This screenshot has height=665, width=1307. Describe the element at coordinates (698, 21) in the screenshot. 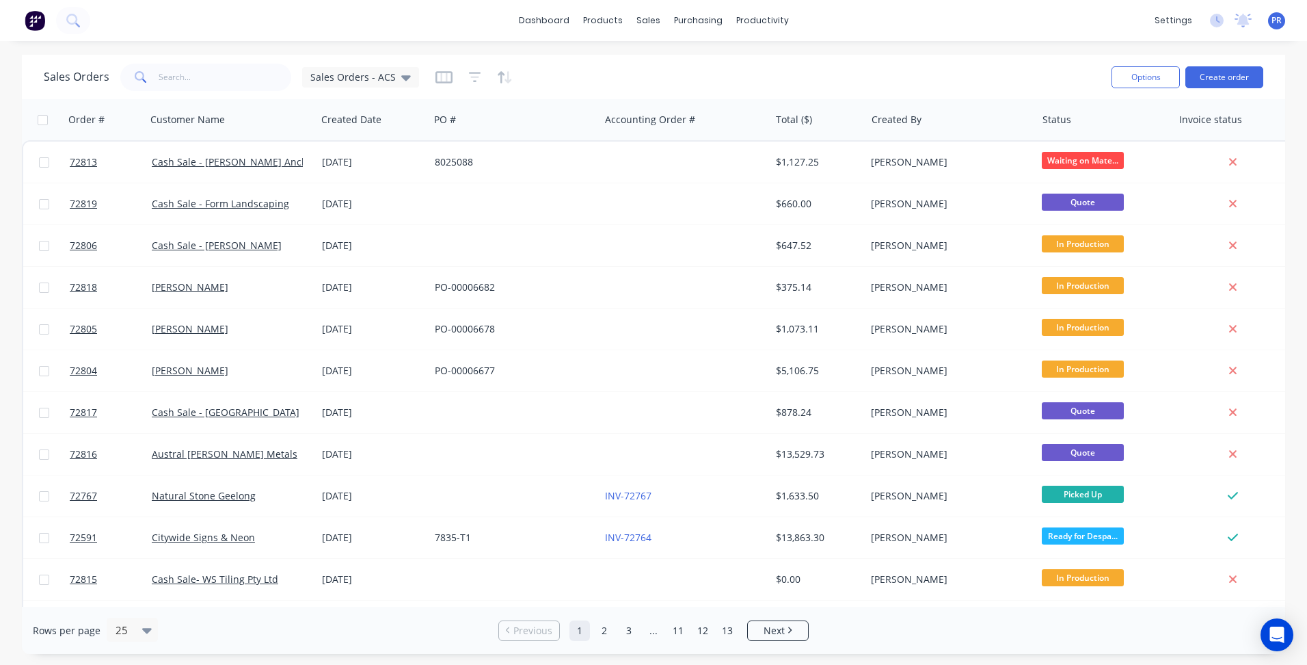

I see `div: purchasing` at that location.